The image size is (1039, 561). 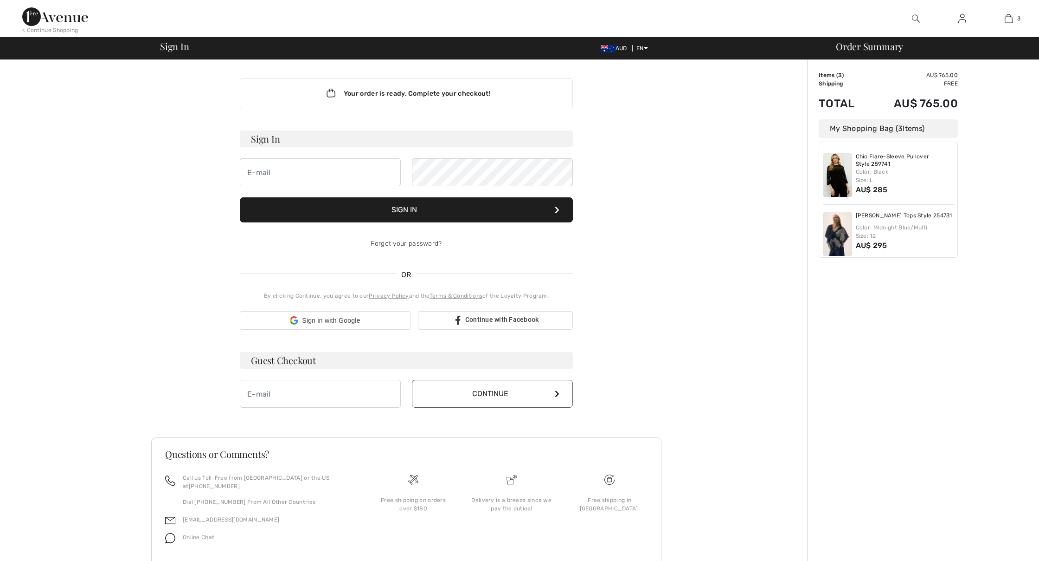 What do you see at coordinates (407, 139) in the screenshot?
I see `h3: Sign In` at bounding box center [407, 139].